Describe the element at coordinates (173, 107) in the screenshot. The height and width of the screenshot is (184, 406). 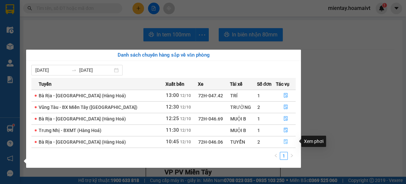
I see `span: 12:30` at that location.